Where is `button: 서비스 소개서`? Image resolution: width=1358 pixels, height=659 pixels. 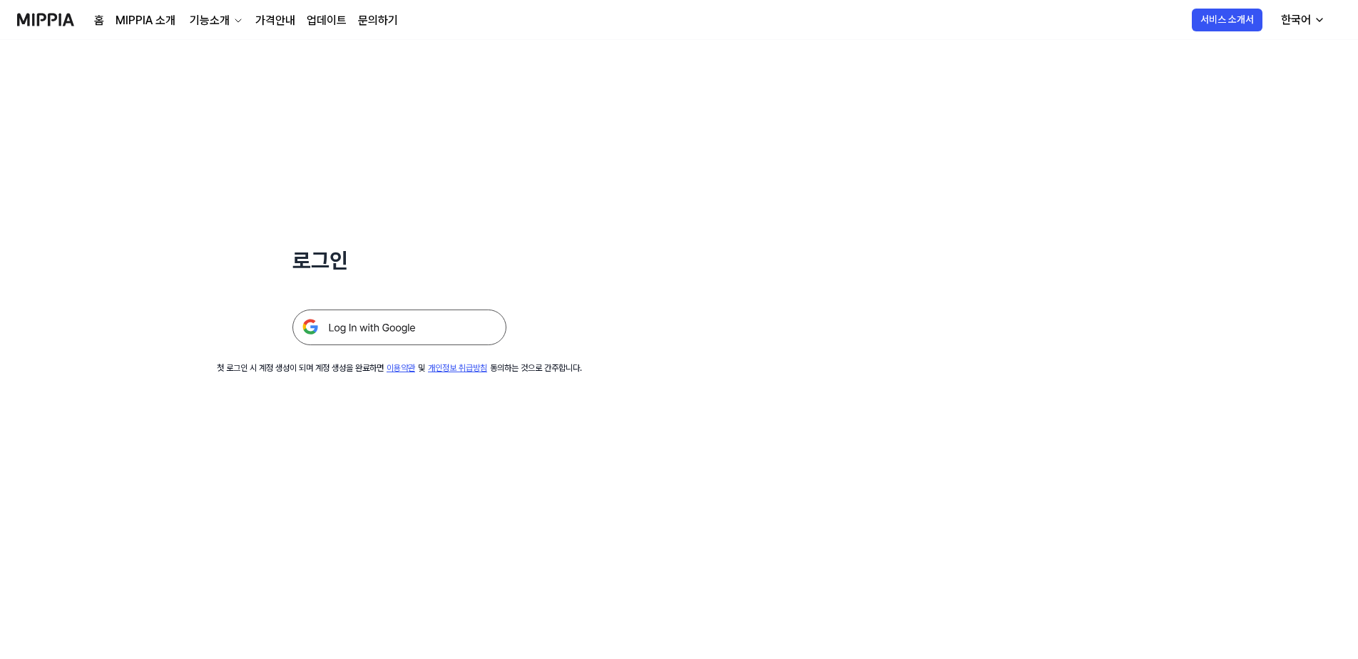 button: 서비스 소개서 is located at coordinates (1227, 20).